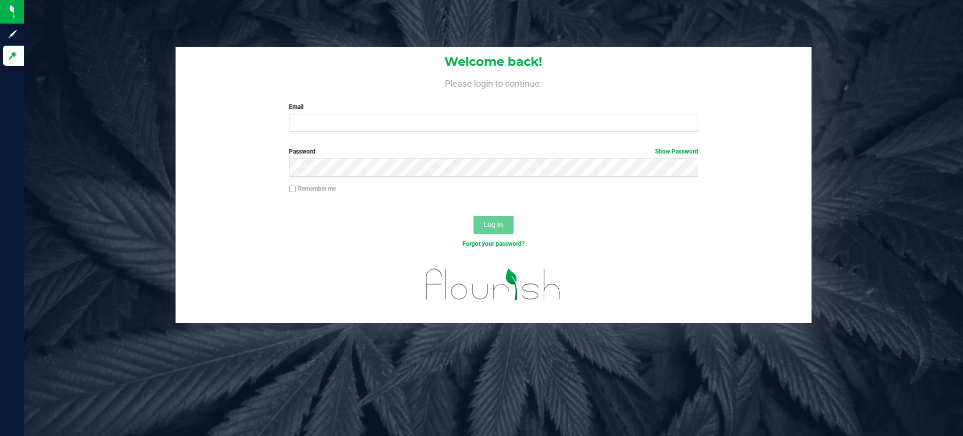 This screenshot has width=963, height=436. I want to click on input: Remember me, so click(292, 189).